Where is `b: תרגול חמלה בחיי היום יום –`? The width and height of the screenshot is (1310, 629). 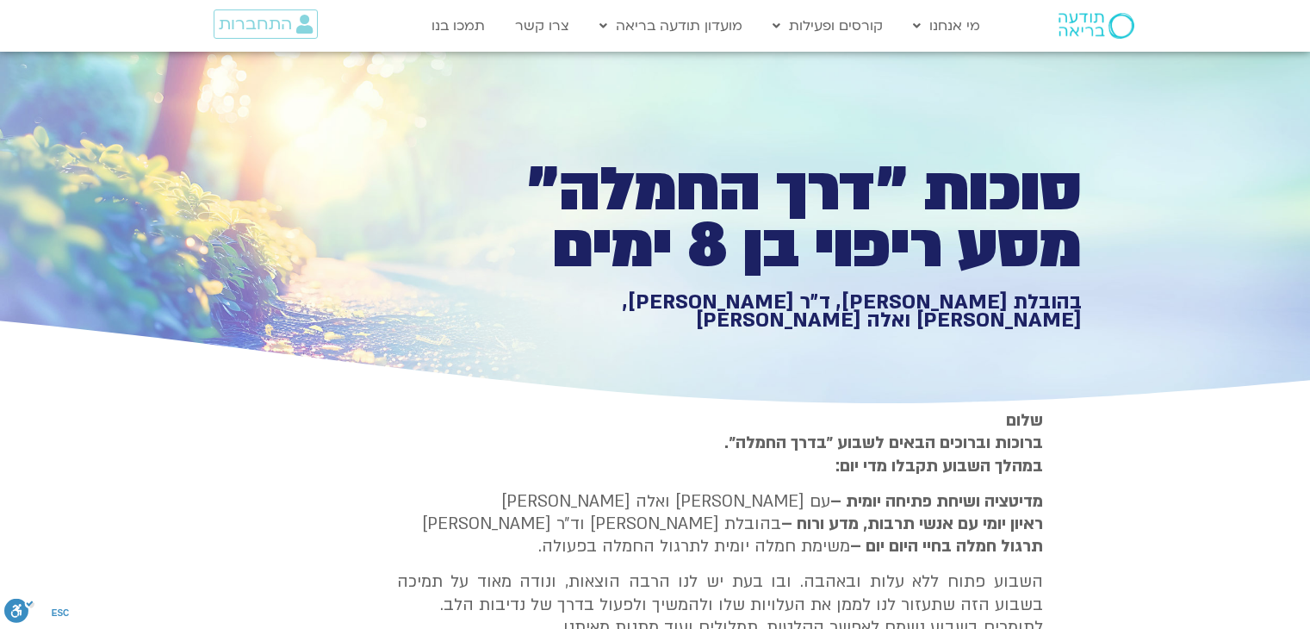
b: תרגול חמלה בחיי היום יום – is located at coordinates (947, 546).